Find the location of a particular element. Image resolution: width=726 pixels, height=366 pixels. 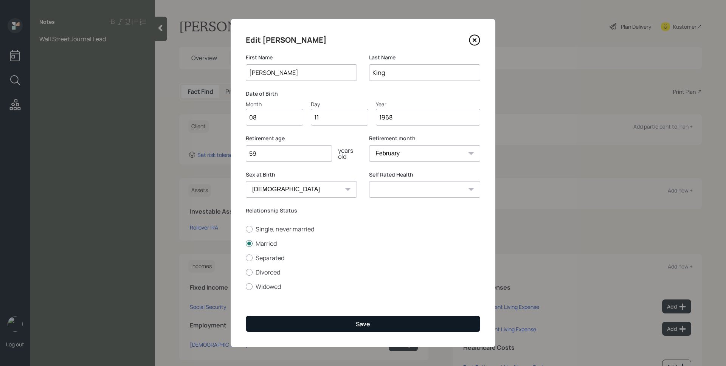

label: Retirement month is located at coordinates (425, 138).